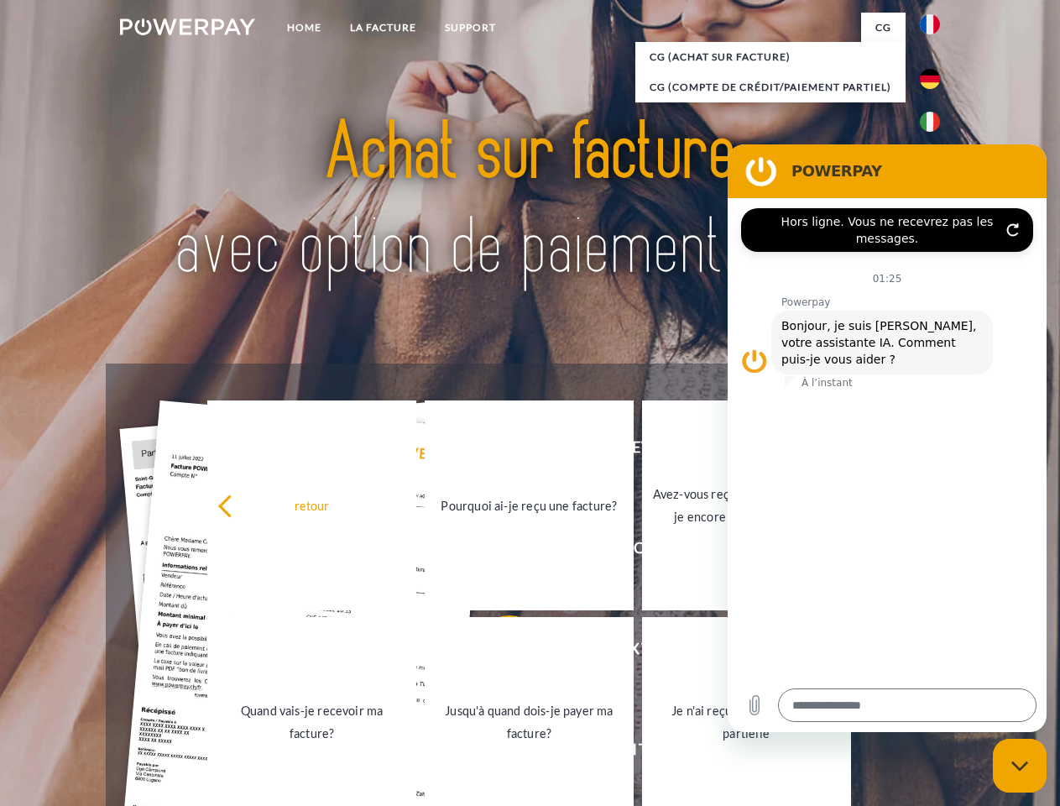 The width and height of the screenshot is (1060, 806). Describe the element at coordinates (746, 722) in the screenshot. I see `div: Je n'ai reçu qu'une livraison partielle` at that location.